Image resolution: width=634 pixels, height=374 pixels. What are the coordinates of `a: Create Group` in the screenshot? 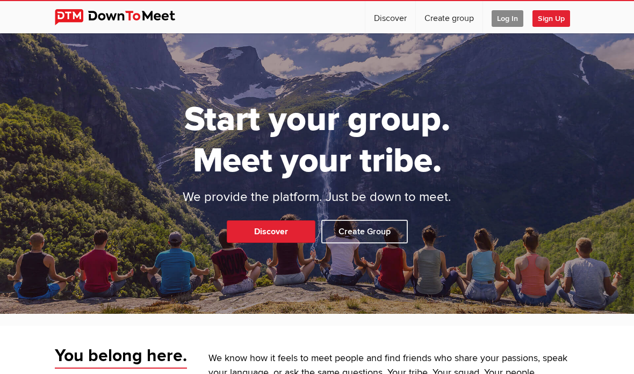 It's located at (364, 231).